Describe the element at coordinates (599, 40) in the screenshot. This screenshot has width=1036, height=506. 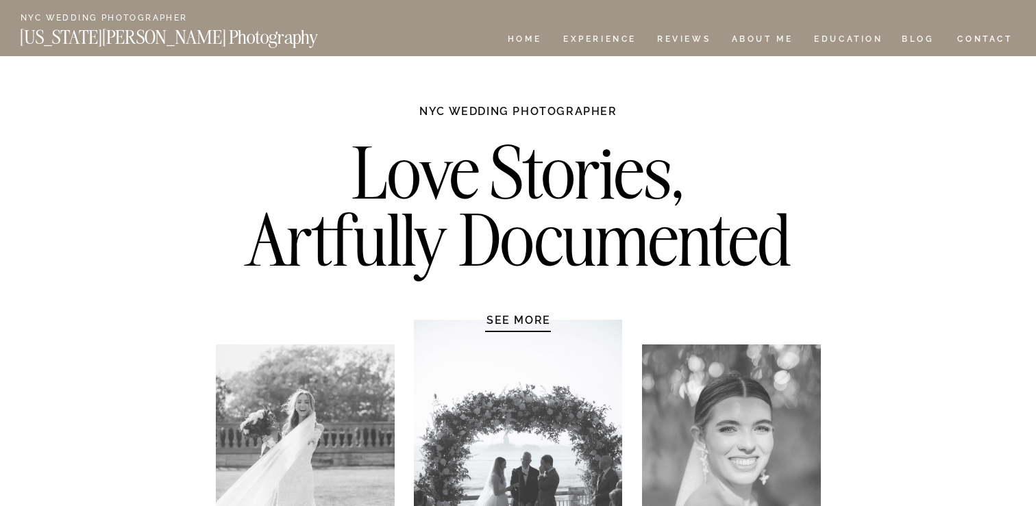
I see `a: Experience` at that location.